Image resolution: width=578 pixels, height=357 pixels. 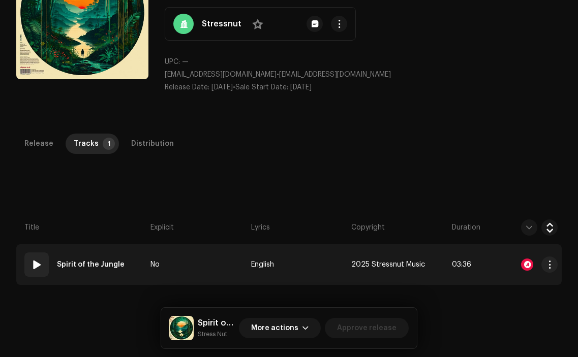 What do you see at coordinates (461, 265) in the screenshot?
I see `span: 03:36` at bounding box center [461, 265].